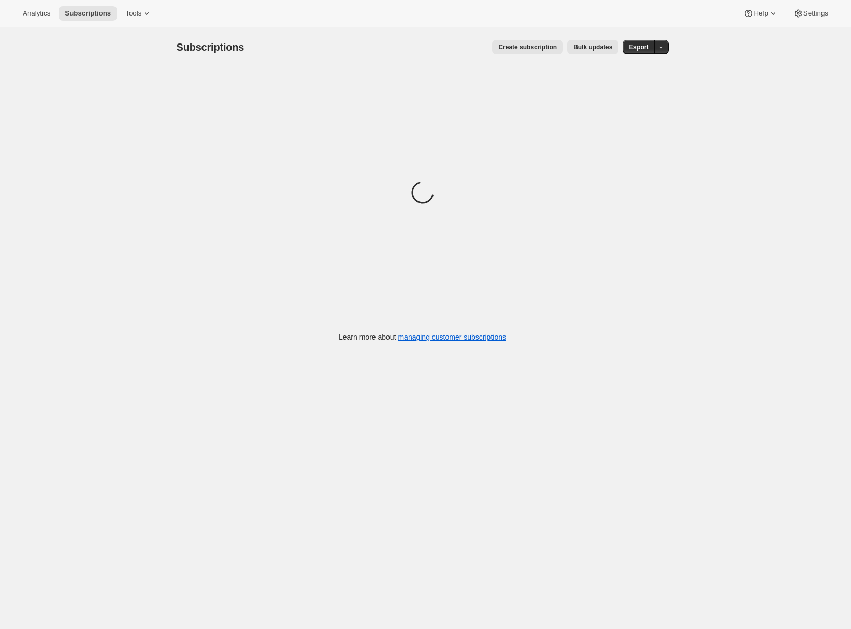 The image size is (851, 629). What do you see at coordinates (451, 337) in the screenshot?
I see `a: managing customer subscriptions` at bounding box center [451, 337].